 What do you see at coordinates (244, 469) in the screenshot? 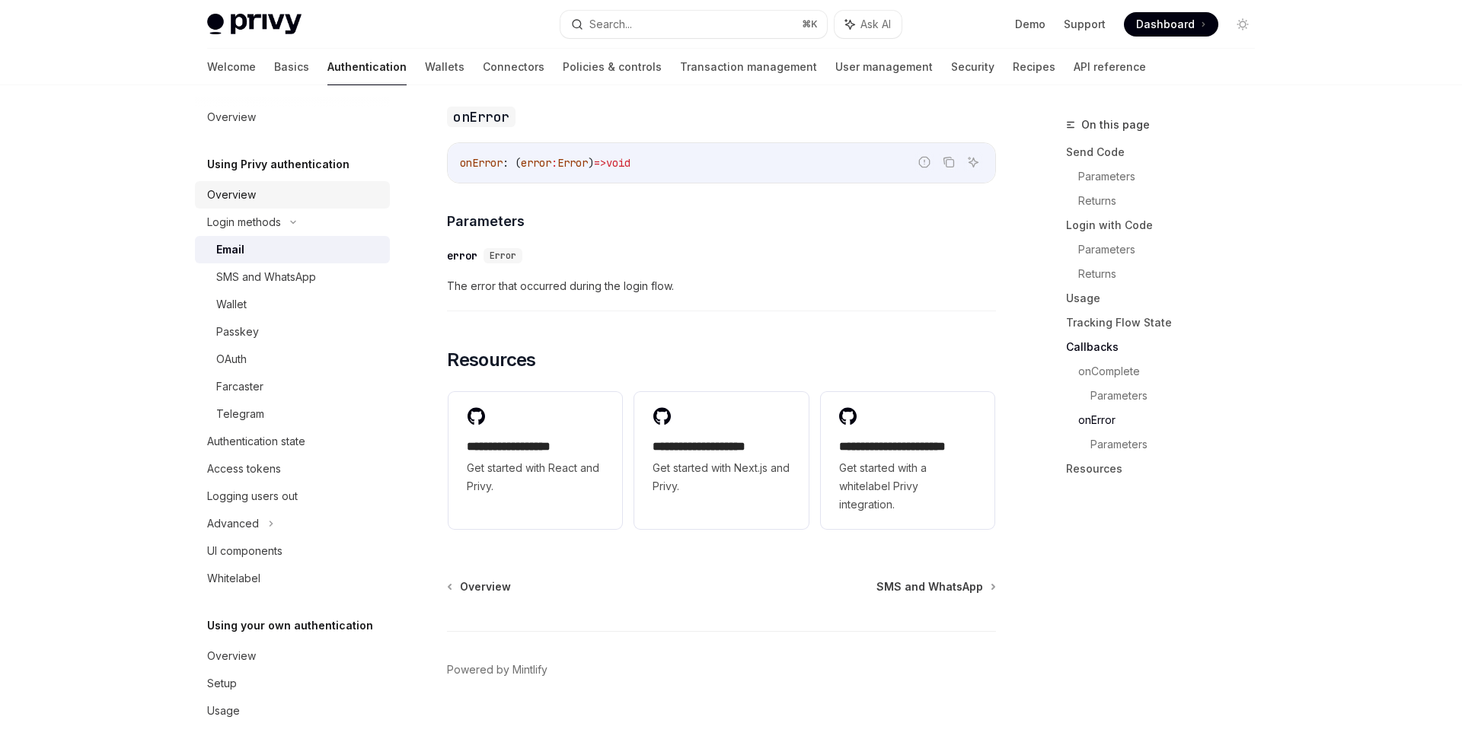
I see `div: Access tokens` at bounding box center [244, 469].